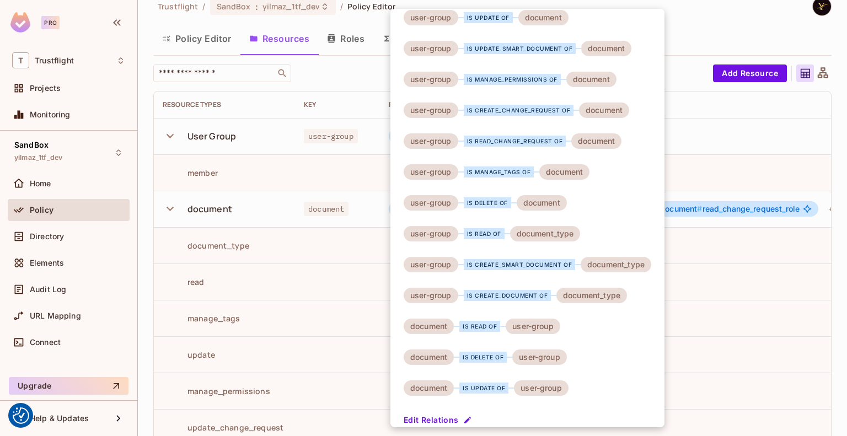  I want to click on div: is create_document of, so click(507, 296).